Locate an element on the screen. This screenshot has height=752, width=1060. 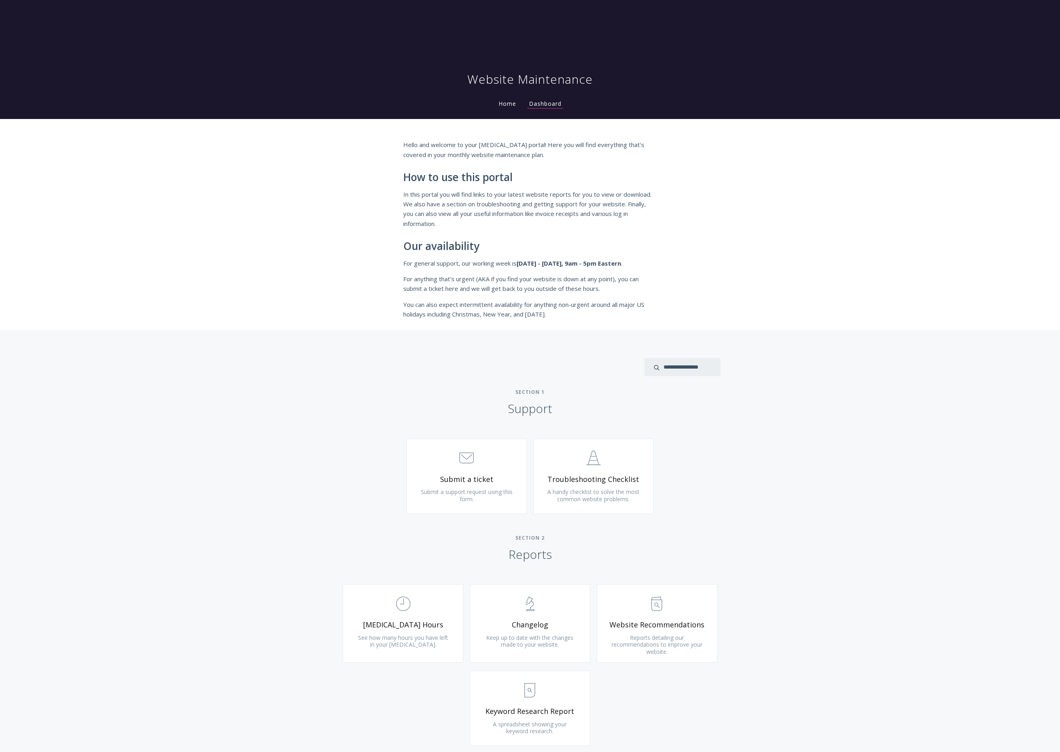
span: A handy checklist to solve the most common website problems. is located at coordinates (594, 495).